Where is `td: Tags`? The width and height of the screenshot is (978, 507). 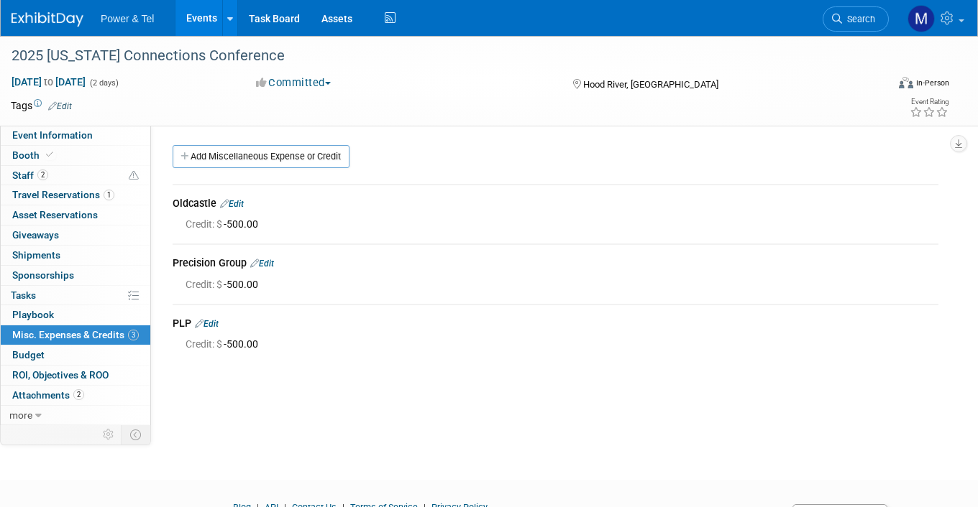
td: Tags is located at coordinates (41, 106).